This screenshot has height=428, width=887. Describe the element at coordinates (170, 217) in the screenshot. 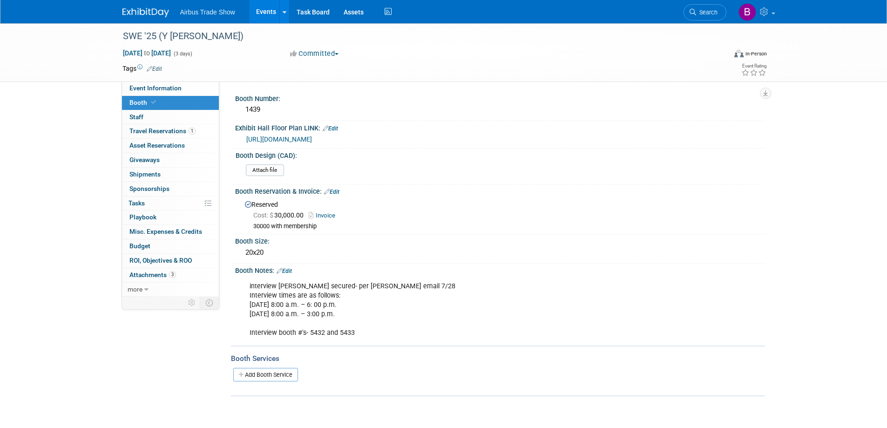

I see `a: Playbook` at that location.